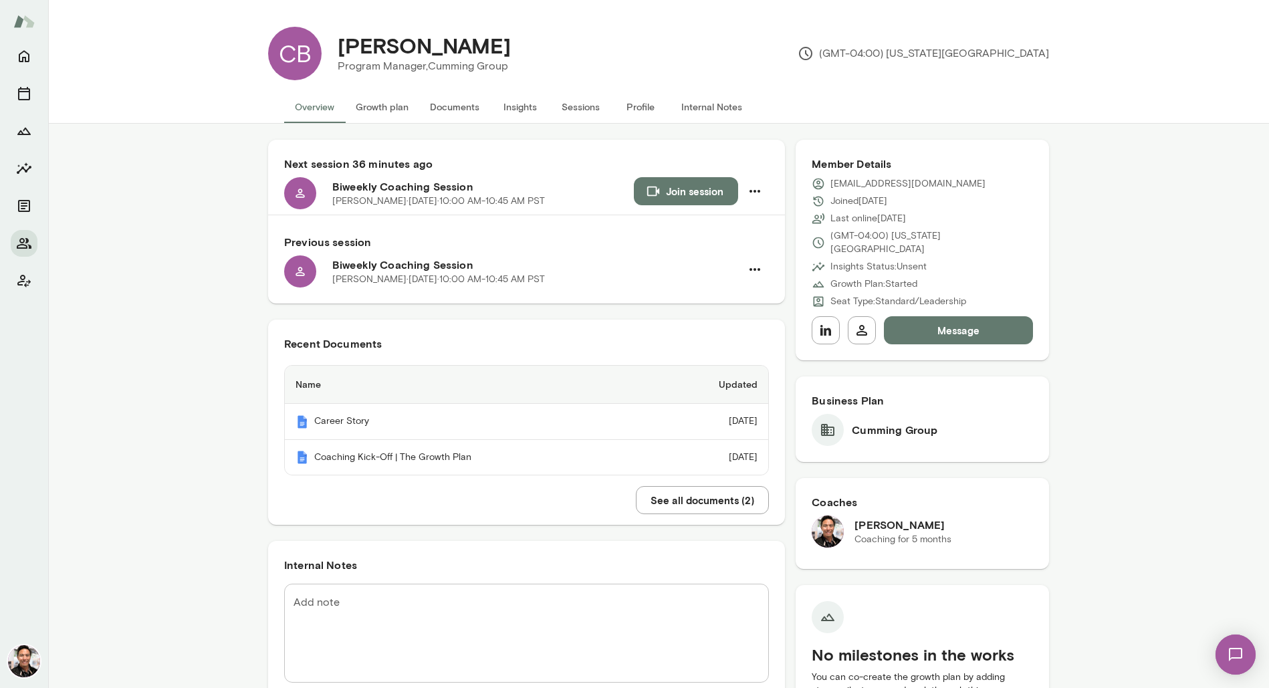  I want to click on h5: No milestones in the works, so click(922, 654).